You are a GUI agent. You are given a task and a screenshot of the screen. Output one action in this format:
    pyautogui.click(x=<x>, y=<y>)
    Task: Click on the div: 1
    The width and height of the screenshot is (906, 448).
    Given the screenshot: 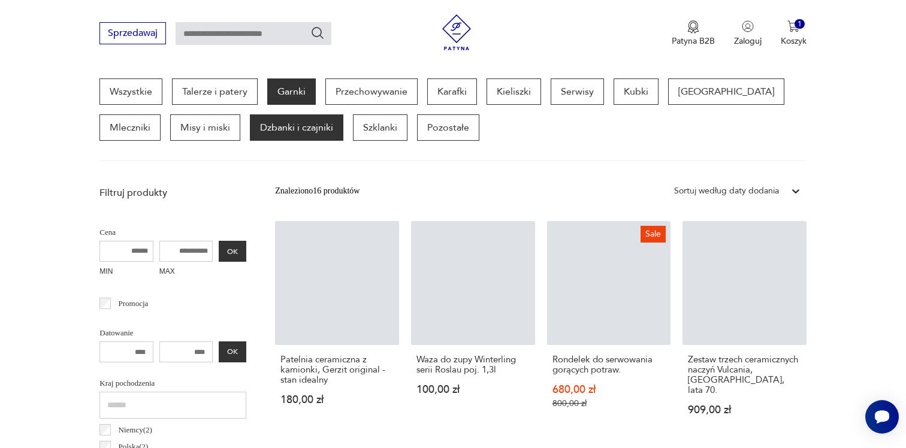 What is the action you would take?
    pyautogui.click(x=799, y=24)
    